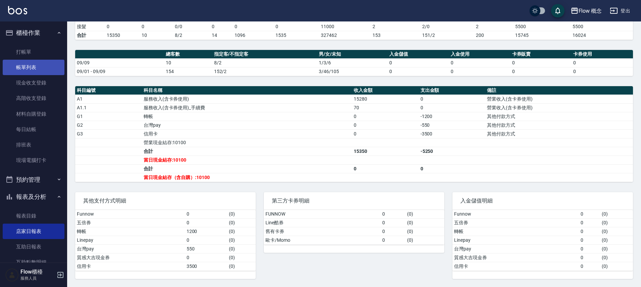  What do you see at coordinates (447, 35) in the screenshot?
I see `td: 151/2` at bounding box center [447, 35].